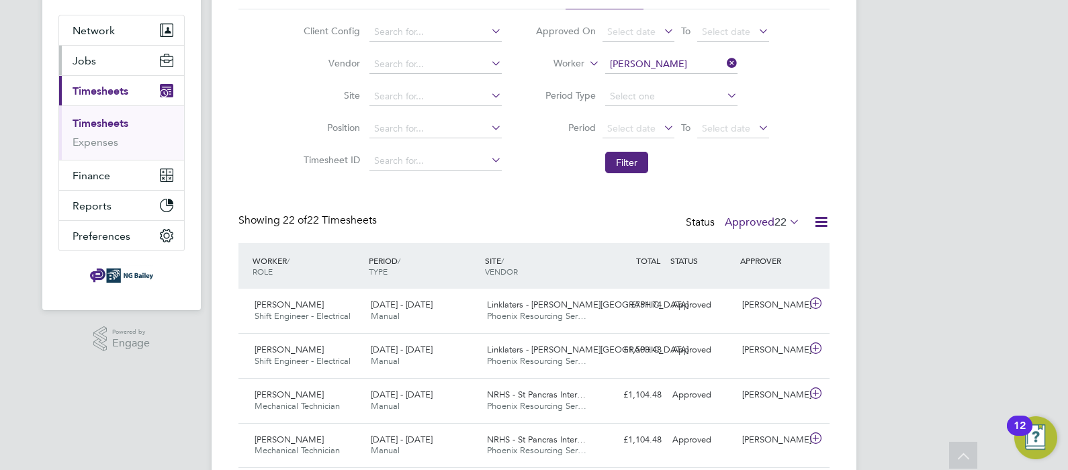 The width and height of the screenshot is (1068, 470). What do you see at coordinates (648, 261) in the screenshot?
I see `span: TOTAL` at bounding box center [648, 261].